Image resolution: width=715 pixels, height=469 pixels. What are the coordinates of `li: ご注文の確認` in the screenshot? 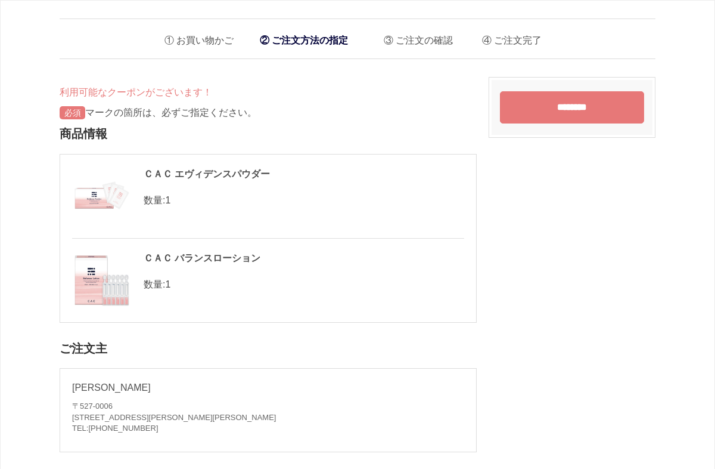 It's located at (414, 37).